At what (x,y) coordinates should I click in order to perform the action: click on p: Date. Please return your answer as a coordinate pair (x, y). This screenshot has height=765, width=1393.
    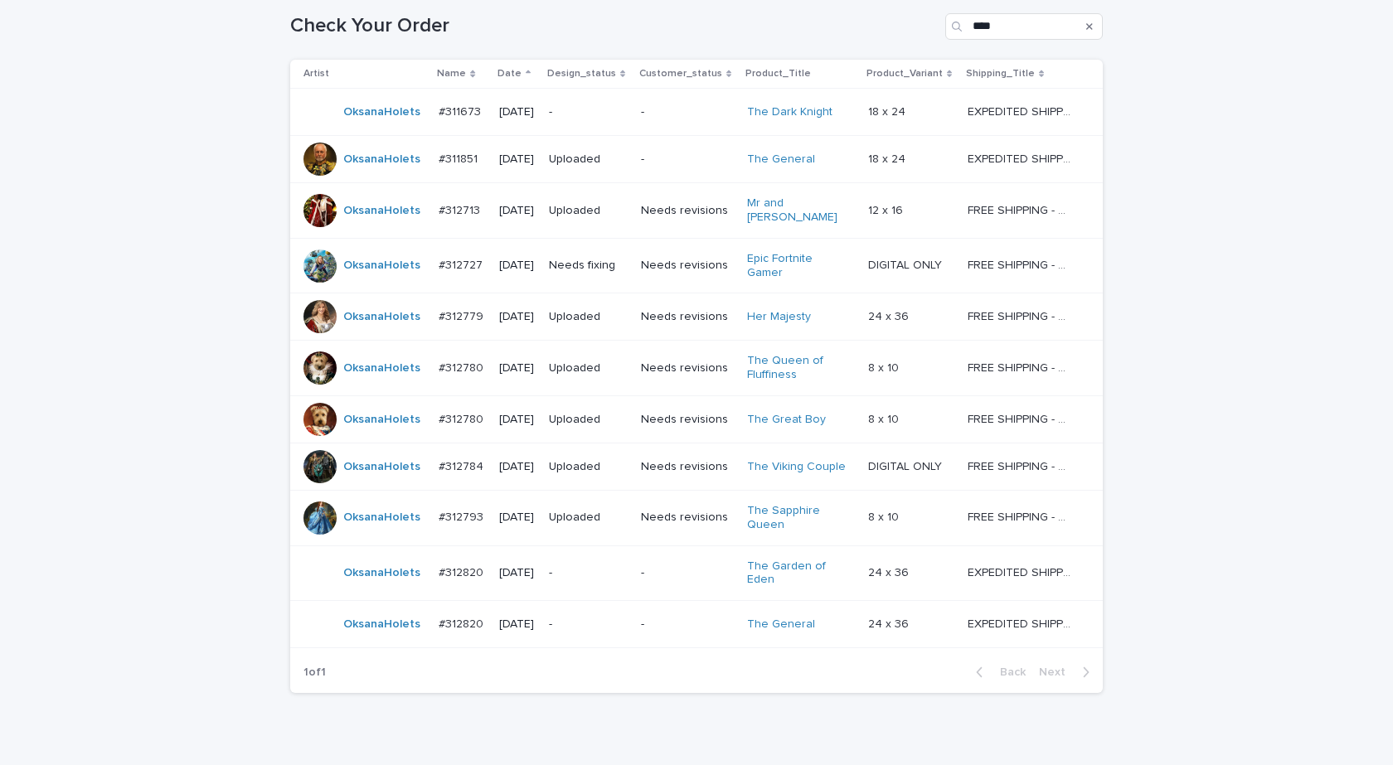
    Looking at the image, I should click on (509, 74).